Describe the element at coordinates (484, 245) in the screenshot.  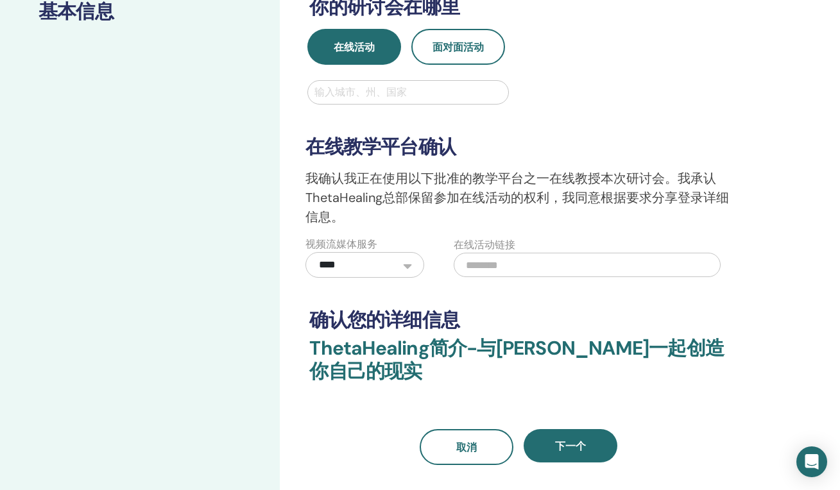
I see `label: 在线活动链接` at that location.